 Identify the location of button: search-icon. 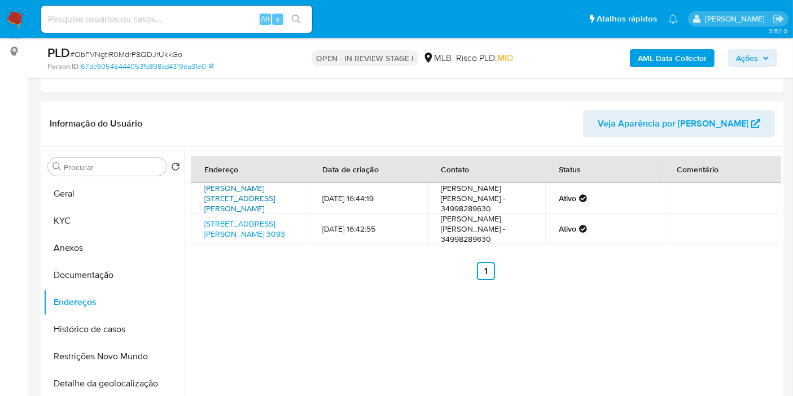
(296, 19).